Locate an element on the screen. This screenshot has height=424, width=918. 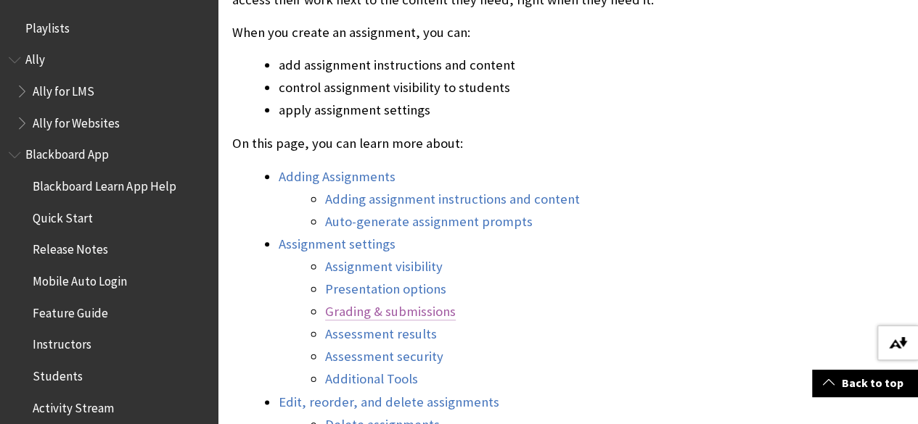
li: add assignment instructions and content is located at coordinates (483, 65).